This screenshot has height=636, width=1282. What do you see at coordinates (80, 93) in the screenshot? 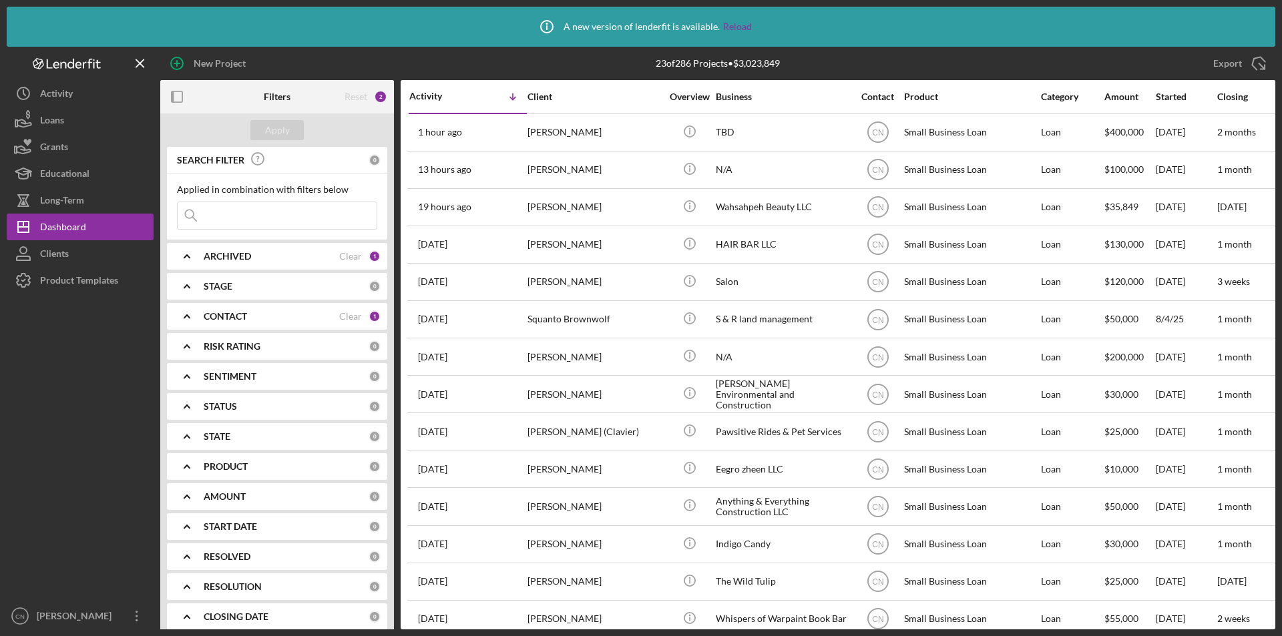
I see `button: Activity` at bounding box center [80, 93].